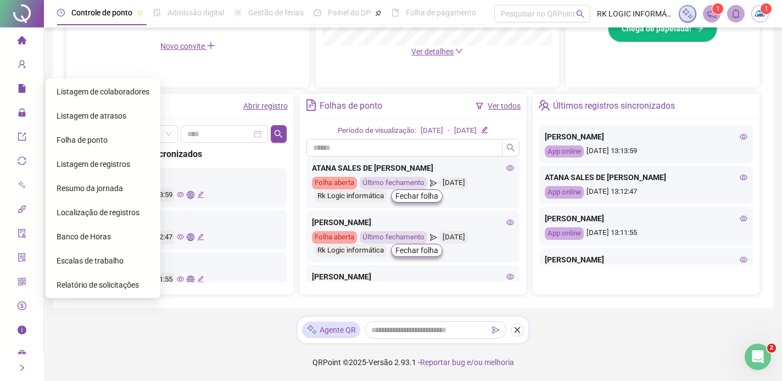 Image resolution: width=782 pixels, height=381 pixels. What do you see at coordinates (22, 283) in the screenshot?
I see `span: qrcode` at bounding box center [22, 283].